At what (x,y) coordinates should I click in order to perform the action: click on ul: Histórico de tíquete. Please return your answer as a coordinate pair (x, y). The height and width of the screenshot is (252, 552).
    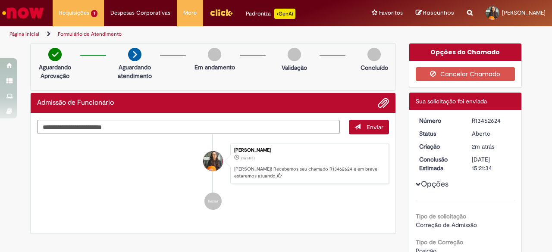
    Looking at the image, I should click on (213, 177).